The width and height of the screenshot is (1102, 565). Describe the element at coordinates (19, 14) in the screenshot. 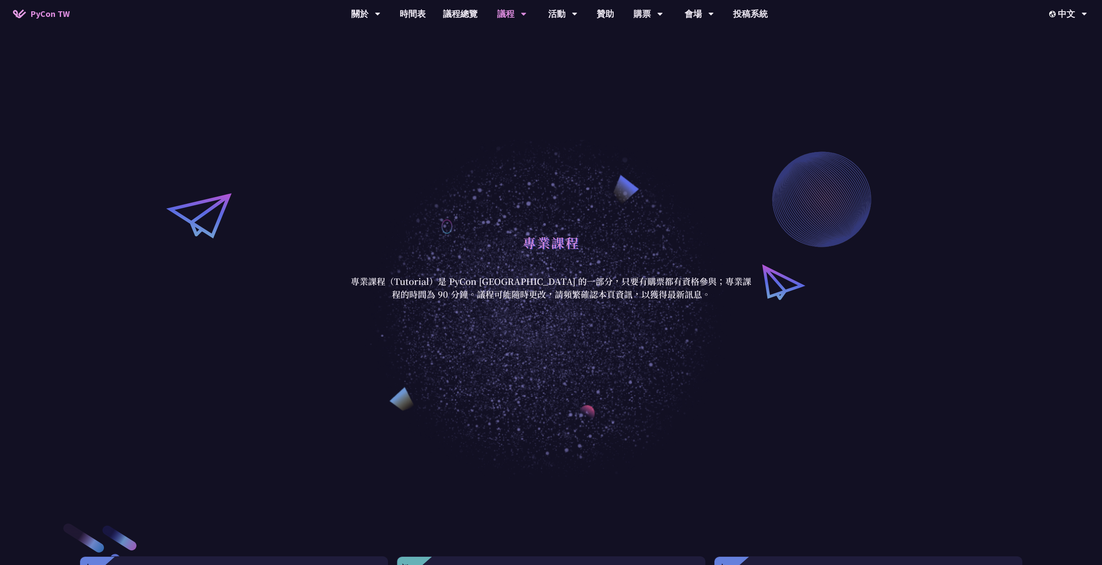

I see `img: Home icon of PyCon TW 2025` at that location.